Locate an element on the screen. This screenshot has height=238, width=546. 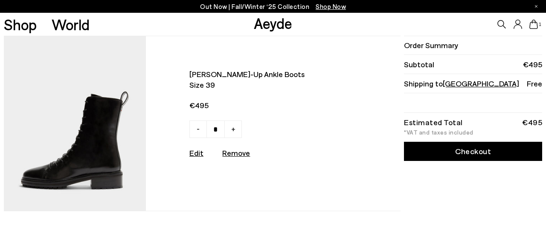
span: 1 is located at coordinates (540, 24).